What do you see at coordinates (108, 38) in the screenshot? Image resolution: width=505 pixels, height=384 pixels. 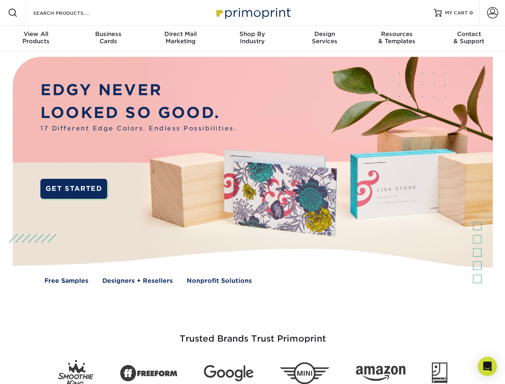 I see `a: BusinessCards` at bounding box center [108, 38].